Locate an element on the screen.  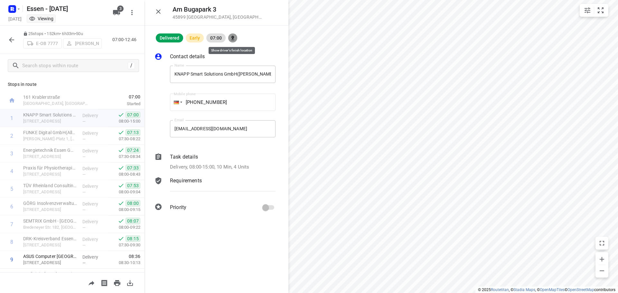
a: Stadia Maps is located at coordinates (524, 290).